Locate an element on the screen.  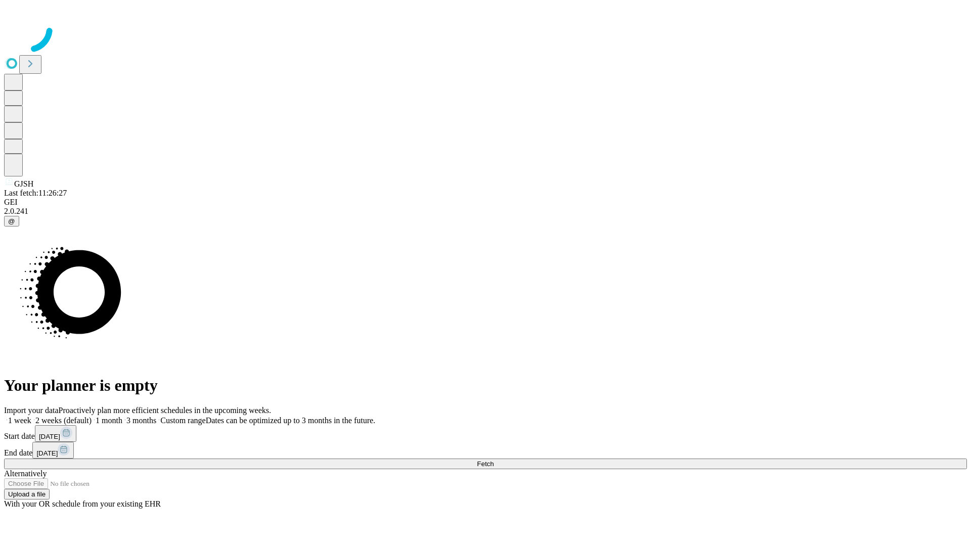
button: Upload a file is located at coordinates (27, 494).